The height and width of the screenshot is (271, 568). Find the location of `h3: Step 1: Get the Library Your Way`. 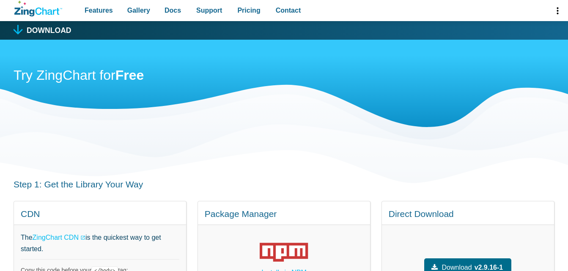

h3: Step 1: Get the Library Your Way is located at coordinates (284, 184).